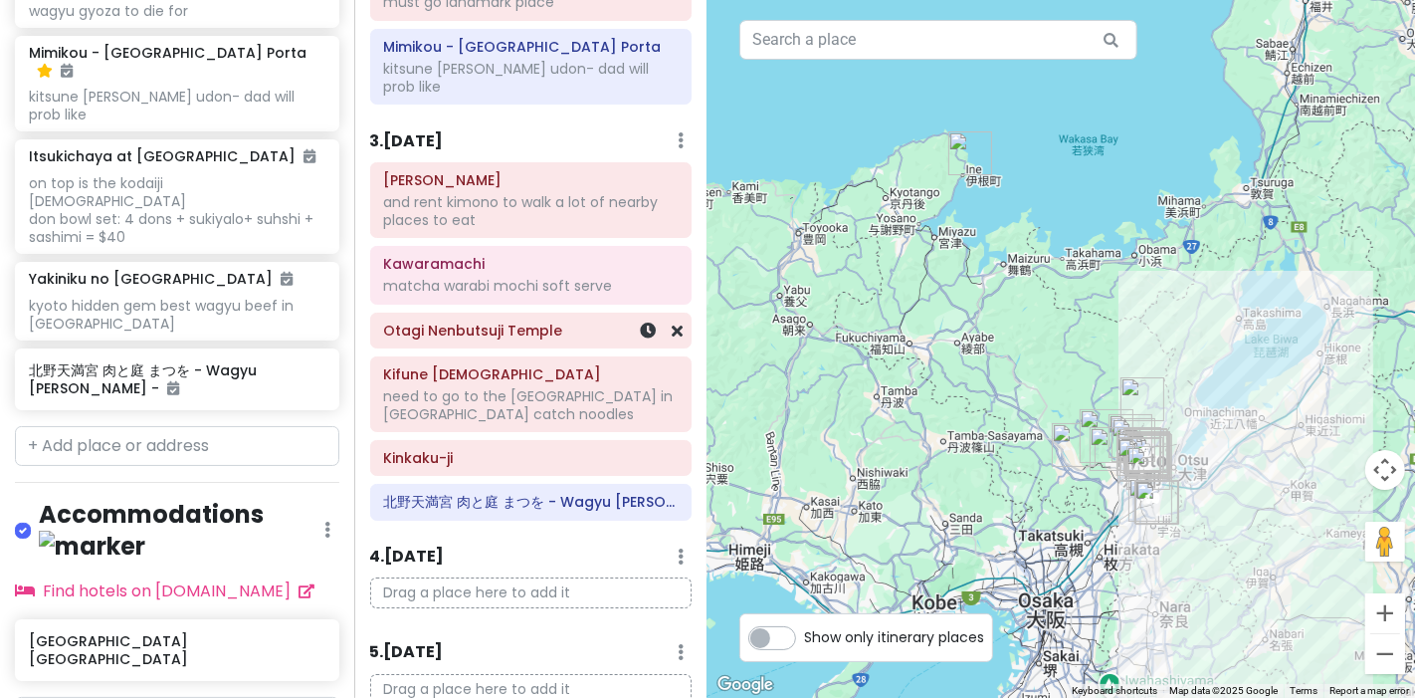 This screenshot has width=1415, height=698. I want to click on div: Hatoya Ryoyousha Kiyomizu, so click(1148, 454).